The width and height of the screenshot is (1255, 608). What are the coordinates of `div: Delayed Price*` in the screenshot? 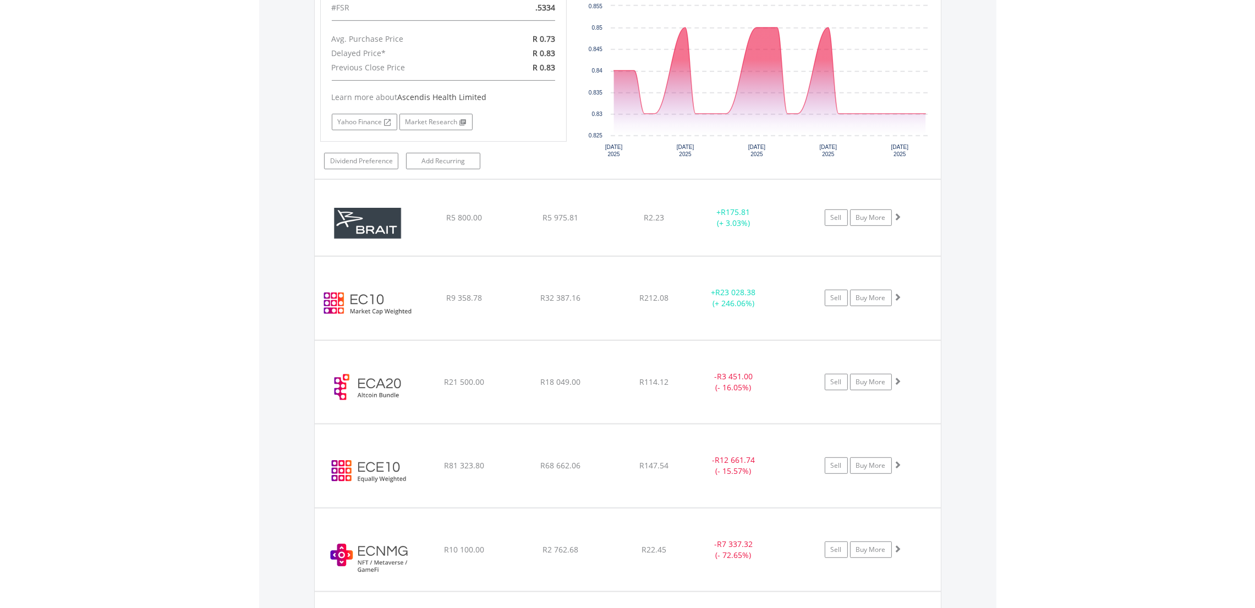 It's located at (403, 53).